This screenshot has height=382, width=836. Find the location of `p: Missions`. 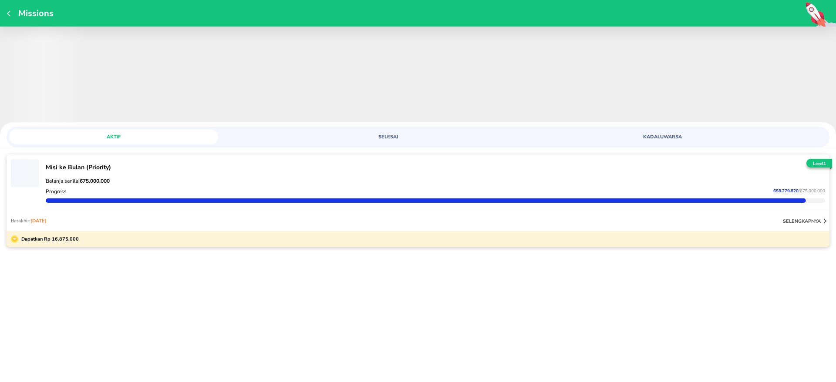

p: Missions is located at coordinates (34, 13).